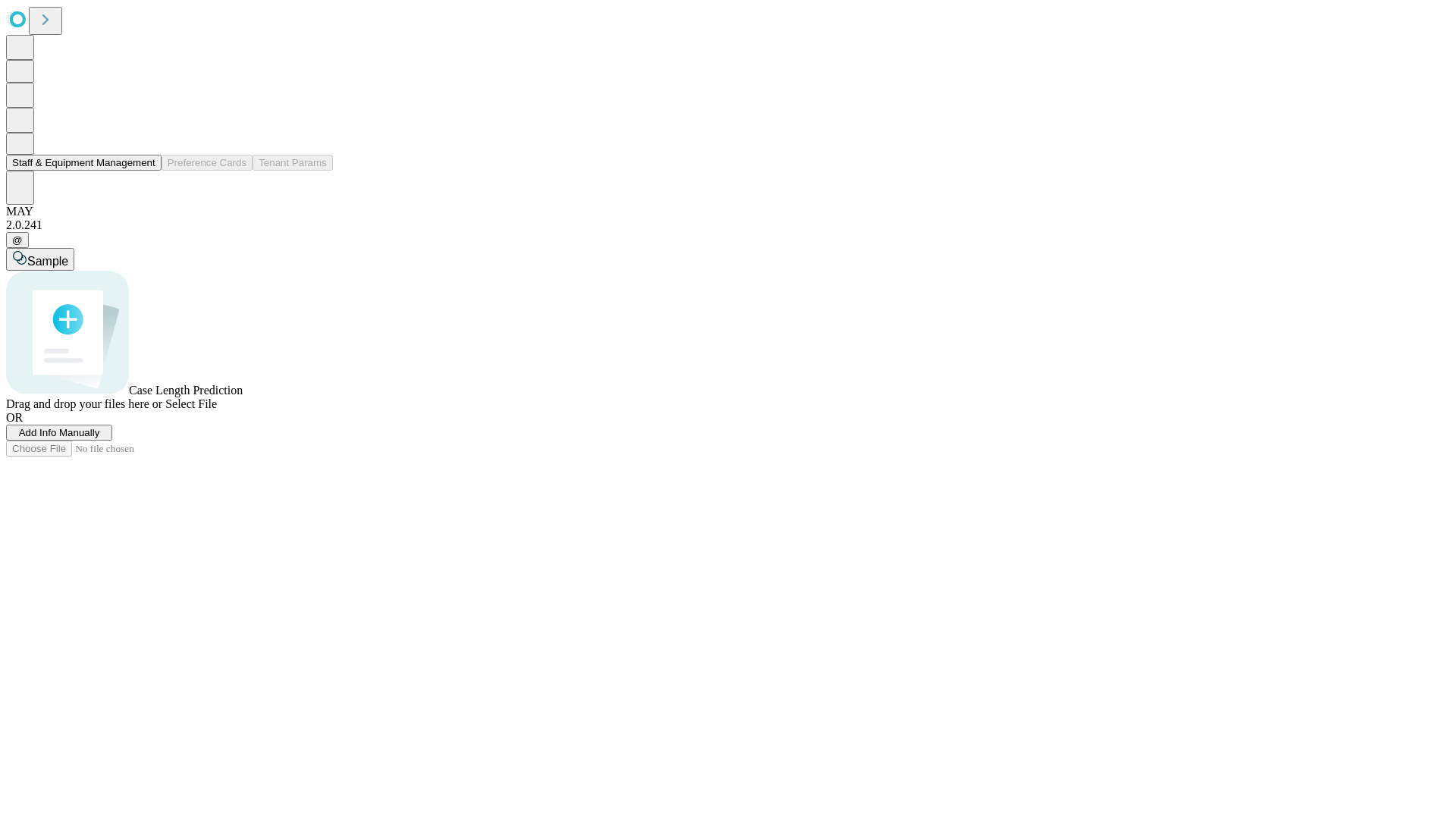  What do you see at coordinates (207, 162) in the screenshot?
I see `button: Preference Cards` at bounding box center [207, 162].